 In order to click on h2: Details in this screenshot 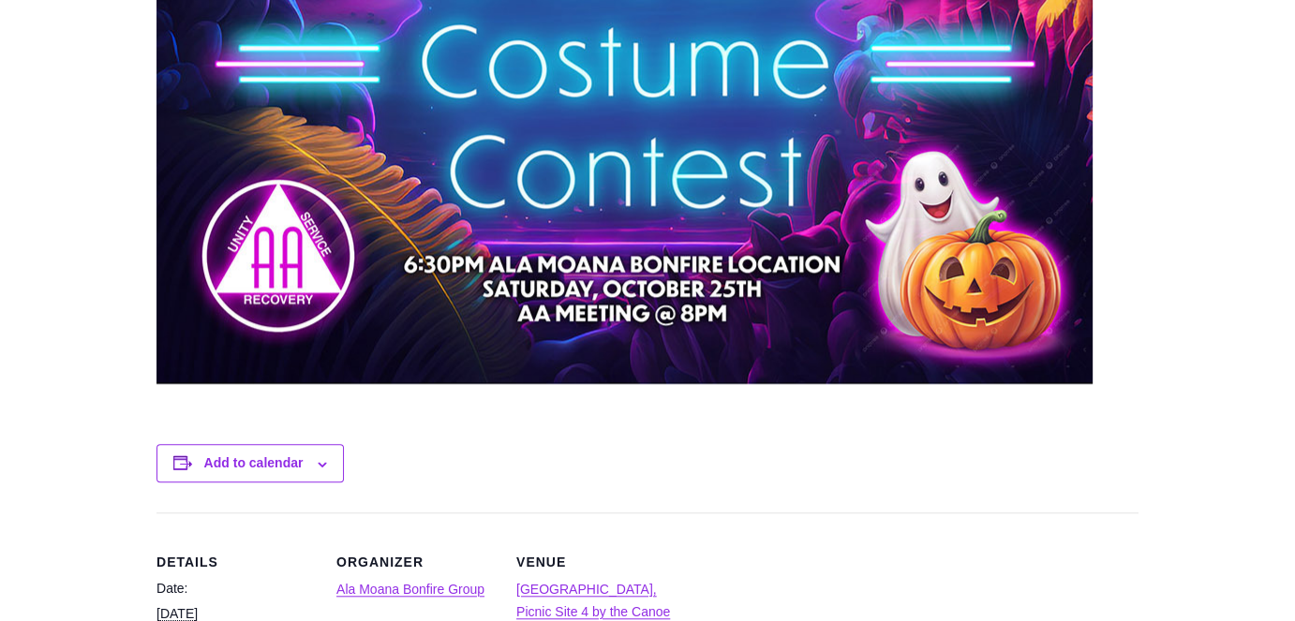, I will do `click(235, 562)`.